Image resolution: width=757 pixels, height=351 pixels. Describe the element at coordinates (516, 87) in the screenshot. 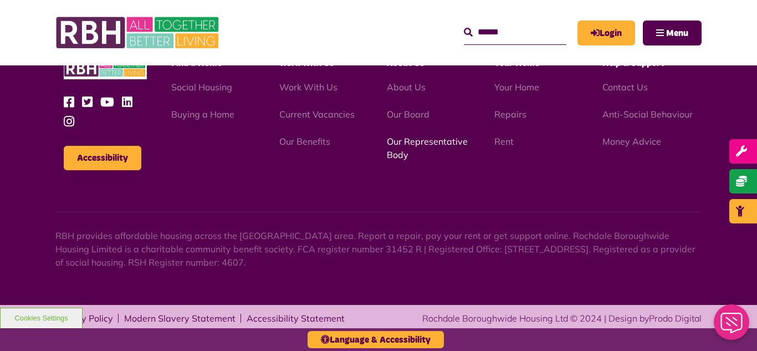

I see `a: Your Home` at that location.